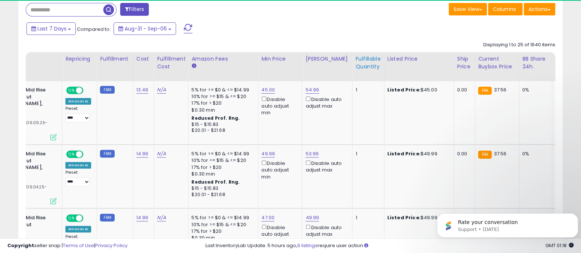 The width and height of the screenshot is (581, 253). Describe the element at coordinates (67, 246) in the screenshot. I see `div: seller snap | |` at that location.